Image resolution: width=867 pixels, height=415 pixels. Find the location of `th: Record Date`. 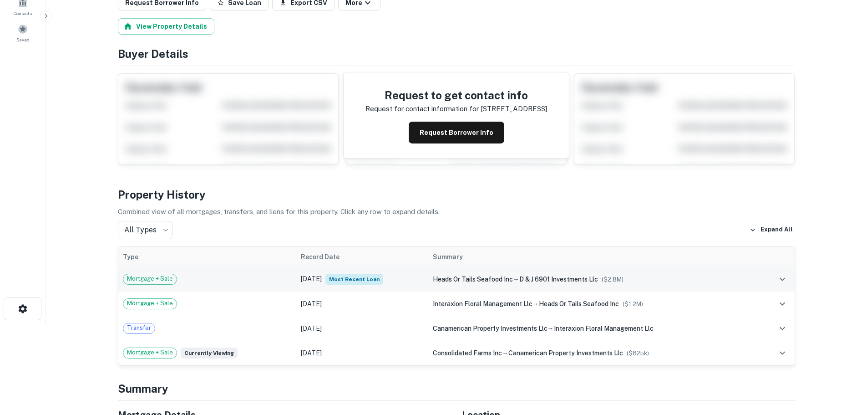

th: Record Date is located at coordinates (362, 257).